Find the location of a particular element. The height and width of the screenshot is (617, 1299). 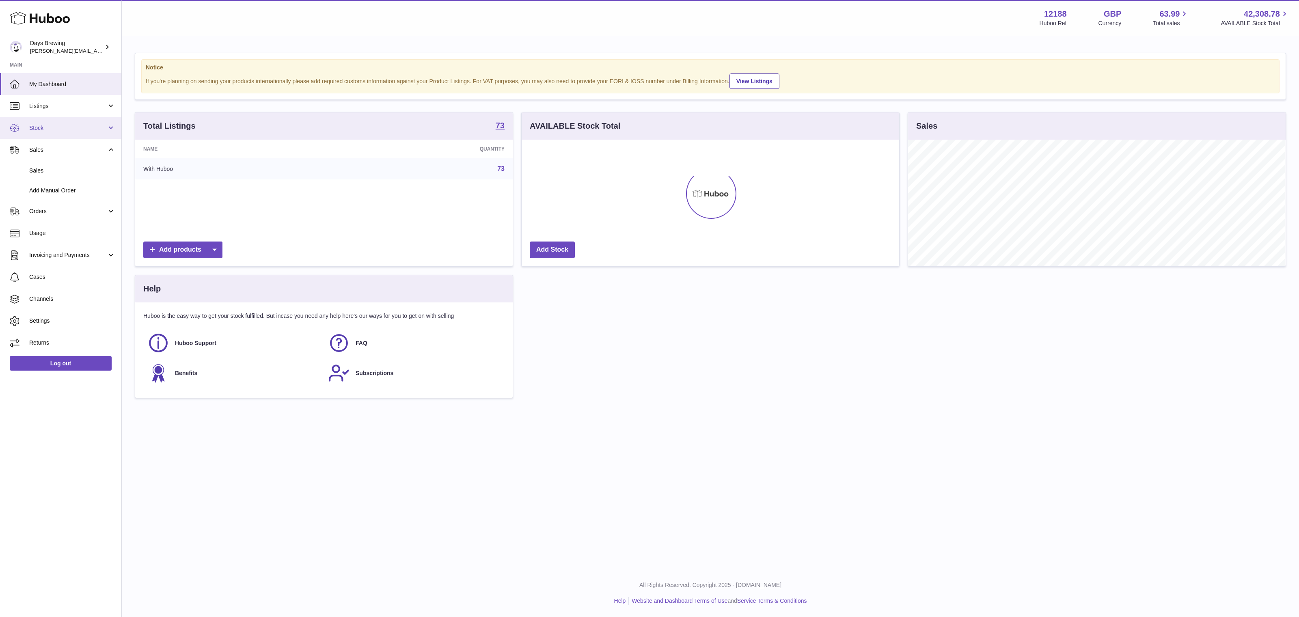

span: 42,308.78 is located at coordinates (1262, 14).